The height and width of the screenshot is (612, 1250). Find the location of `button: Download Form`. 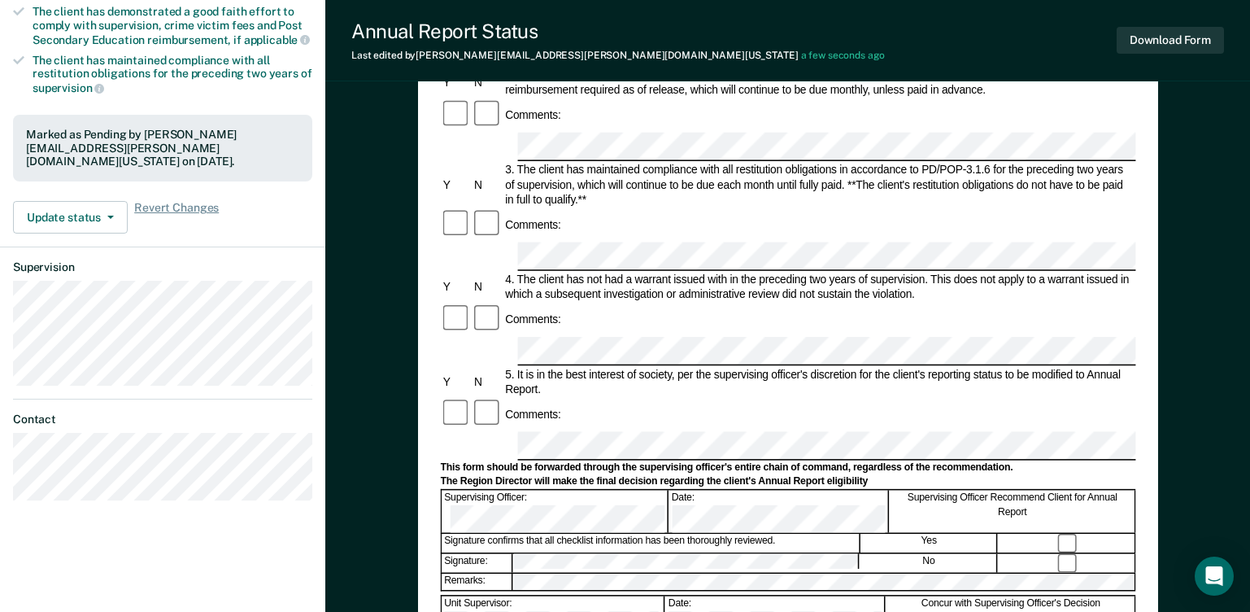

button: Download Form is located at coordinates (1170, 40).